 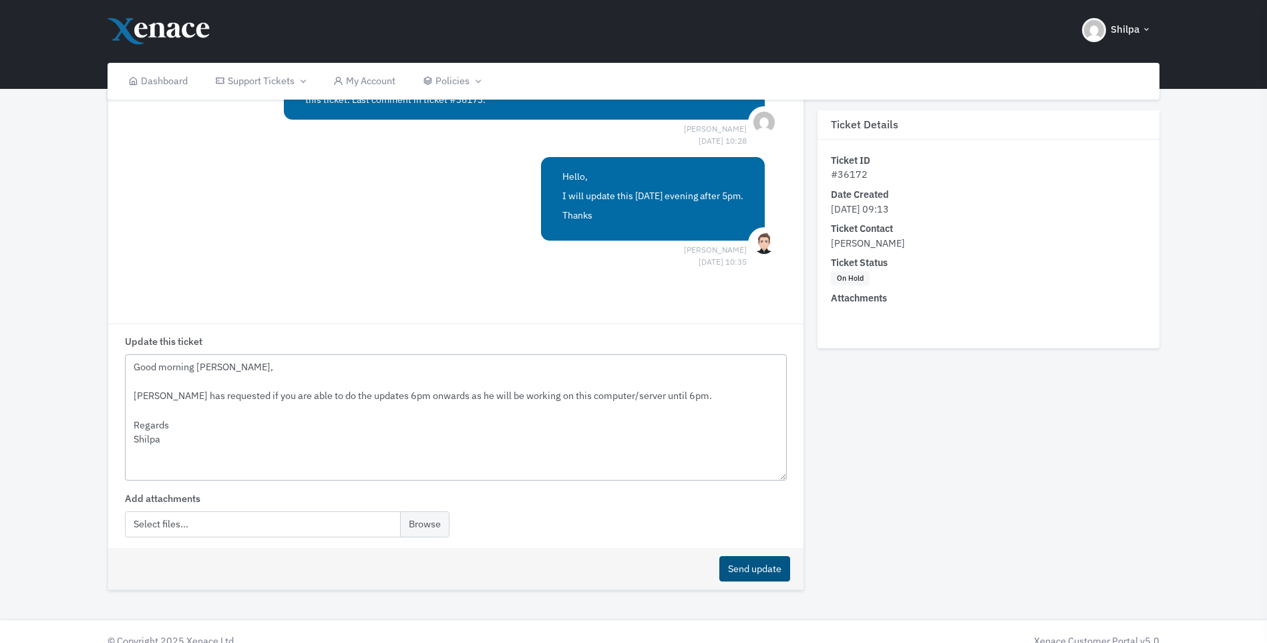 What do you see at coordinates (850, 279) in the screenshot?
I see `span: On Hold` at bounding box center [850, 279].